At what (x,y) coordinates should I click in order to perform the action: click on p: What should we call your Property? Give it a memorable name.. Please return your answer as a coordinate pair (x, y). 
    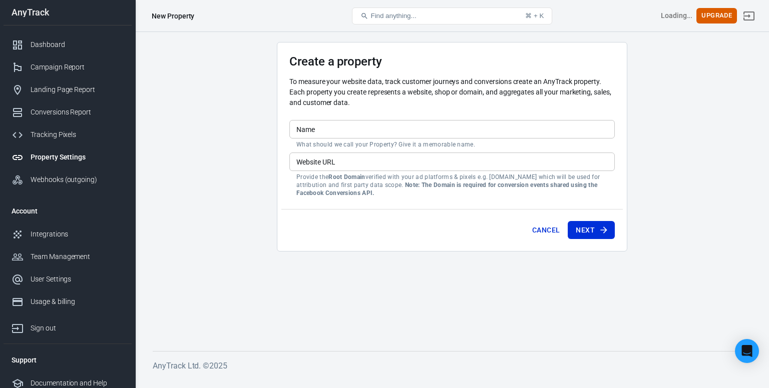
    Looking at the image, I should click on (452, 145).